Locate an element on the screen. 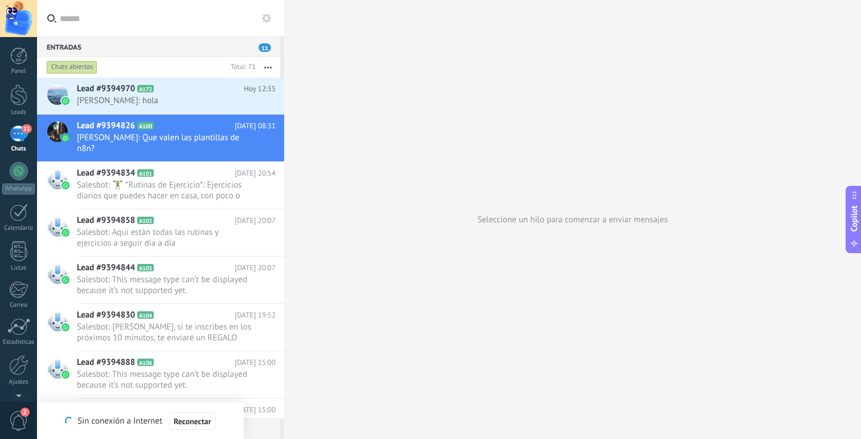  span: Lead #9394888 is located at coordinates (106, 362).